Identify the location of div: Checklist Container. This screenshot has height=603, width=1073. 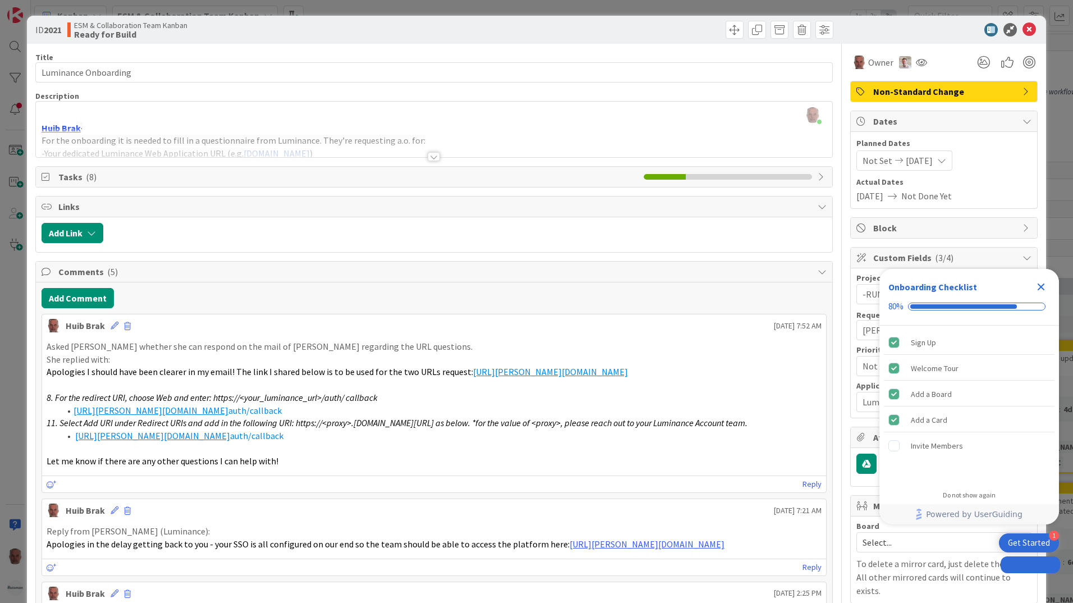
(969, 396).